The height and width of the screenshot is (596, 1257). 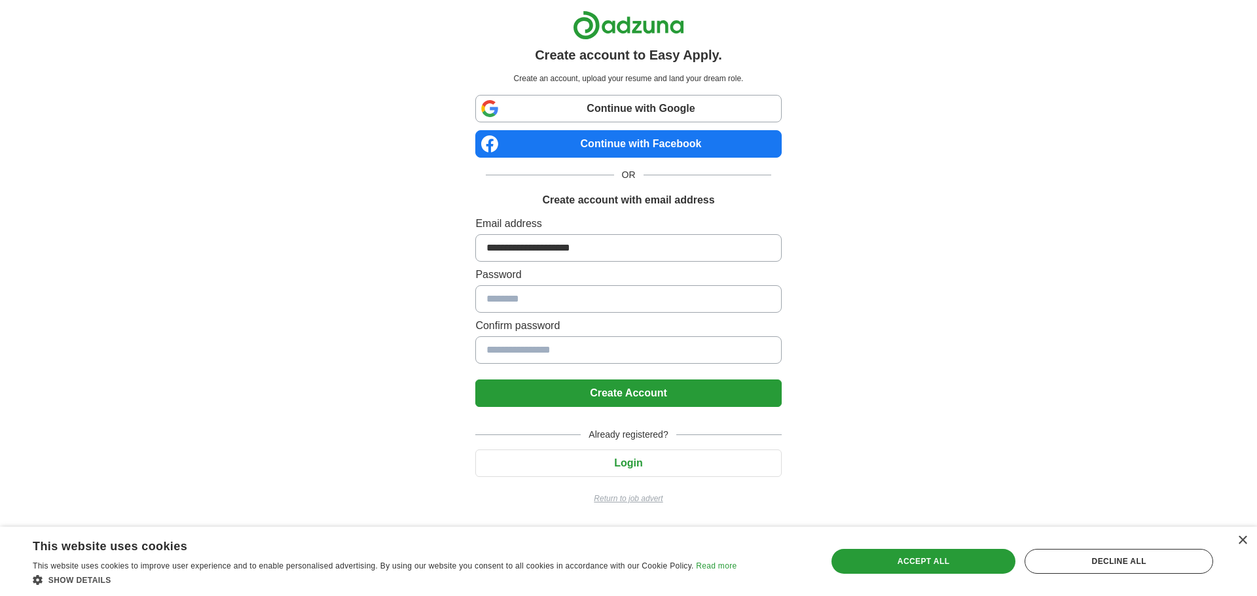 What do you see at coordinates (628, 79) in the screenshot?
I see `p: Create an account, upload your resume and land your dream role.` at bounding box center [628, 79].